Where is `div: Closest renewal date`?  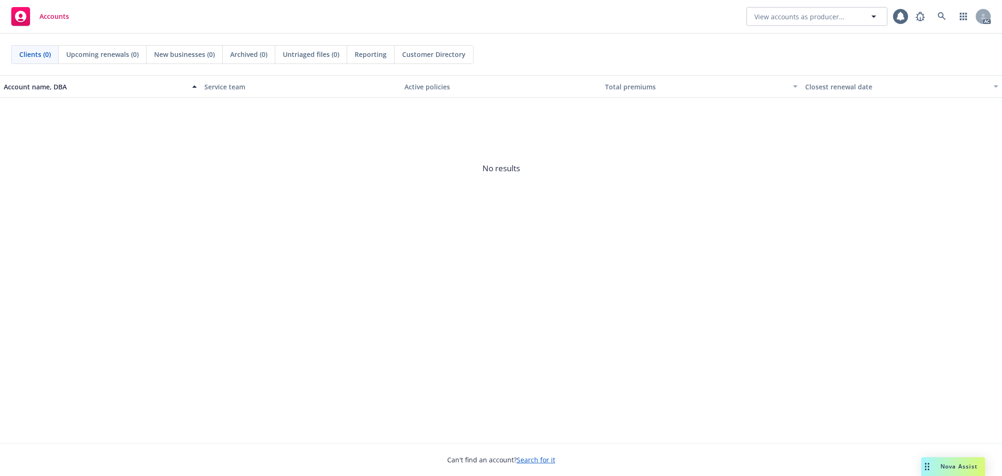 div: Closest renewal date is located at coordinates (897, 86).